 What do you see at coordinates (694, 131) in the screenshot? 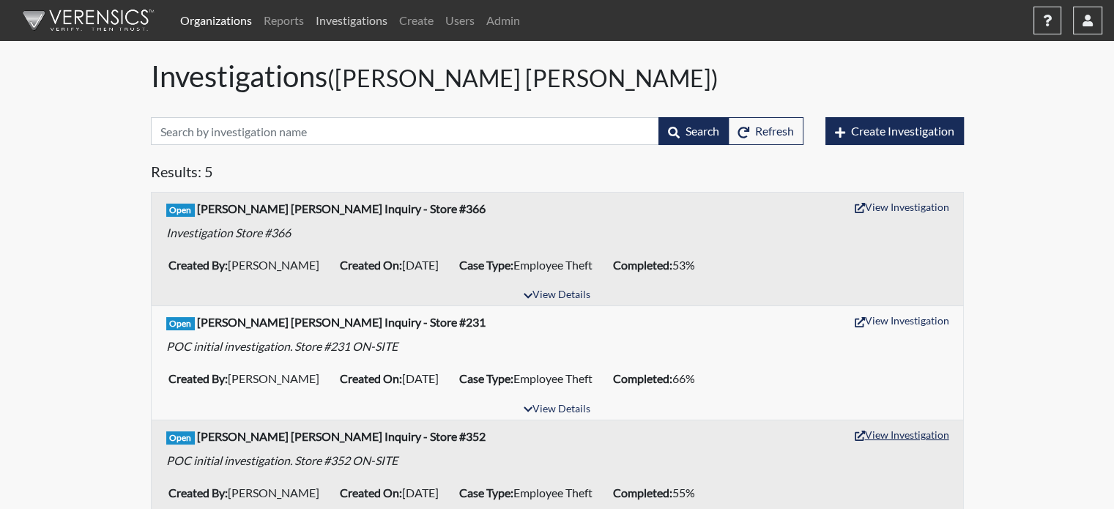
I see `button: Search` at bounding box center [694, 131].